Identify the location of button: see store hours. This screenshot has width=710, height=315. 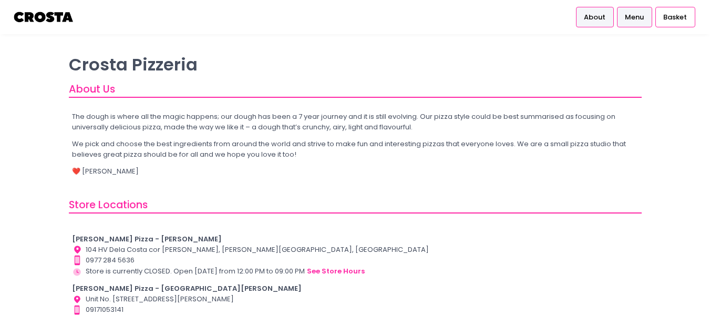
(336, 271).